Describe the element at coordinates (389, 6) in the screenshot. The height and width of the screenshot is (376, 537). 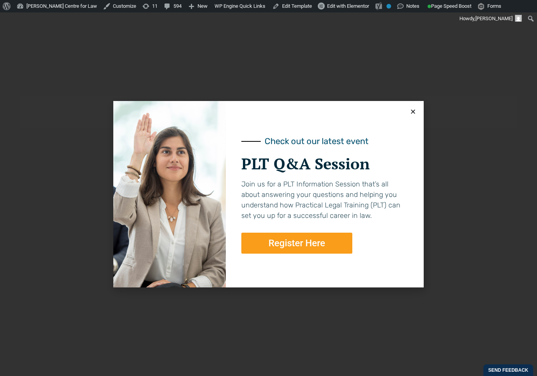
I see `div: No index` at that location.